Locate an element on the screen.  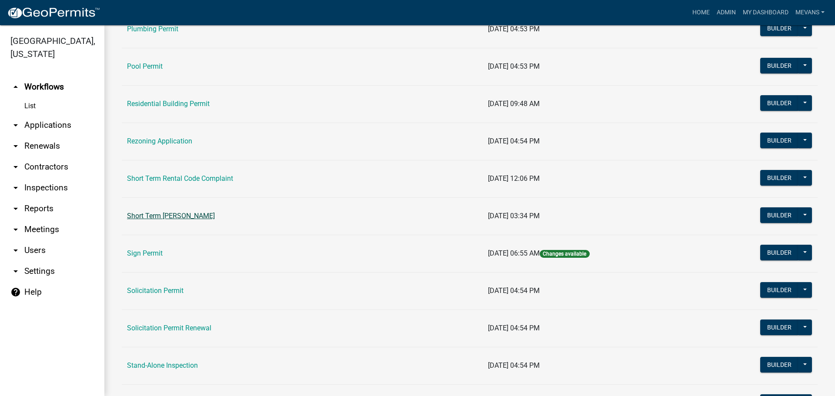
a: Home is located at coordinates (701, 13).